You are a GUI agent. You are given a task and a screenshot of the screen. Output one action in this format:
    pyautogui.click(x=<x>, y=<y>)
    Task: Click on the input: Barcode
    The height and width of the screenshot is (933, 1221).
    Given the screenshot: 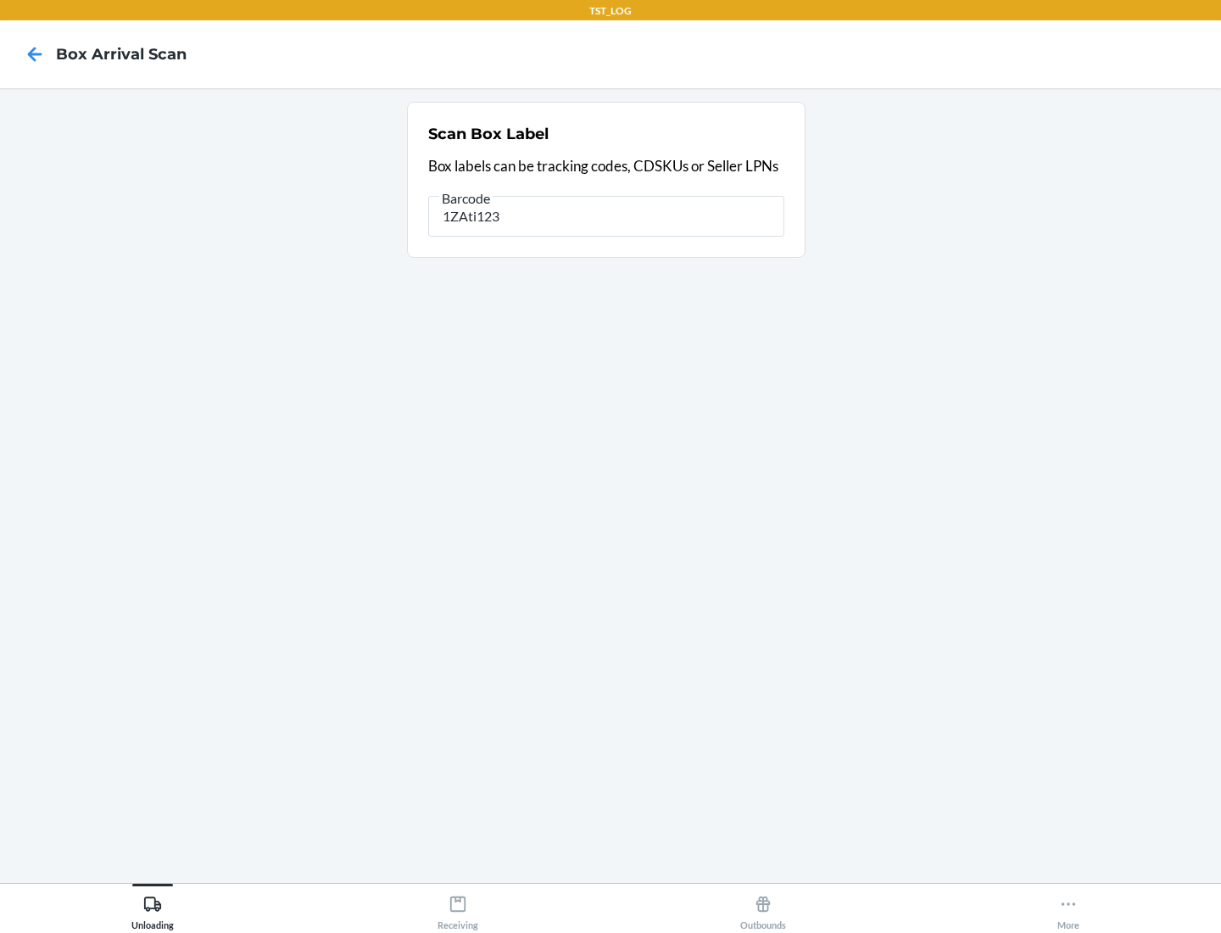 What is the action you would take?
    pyautogui.click(x=606, y=216)
    